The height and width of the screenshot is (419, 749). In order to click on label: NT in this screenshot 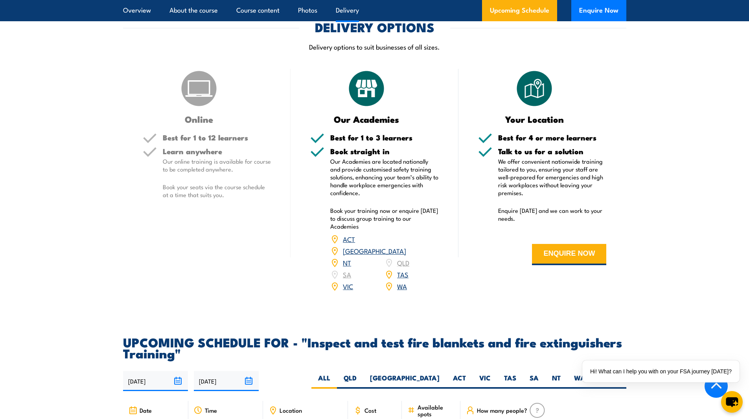, I will do `click(557, 381)`.